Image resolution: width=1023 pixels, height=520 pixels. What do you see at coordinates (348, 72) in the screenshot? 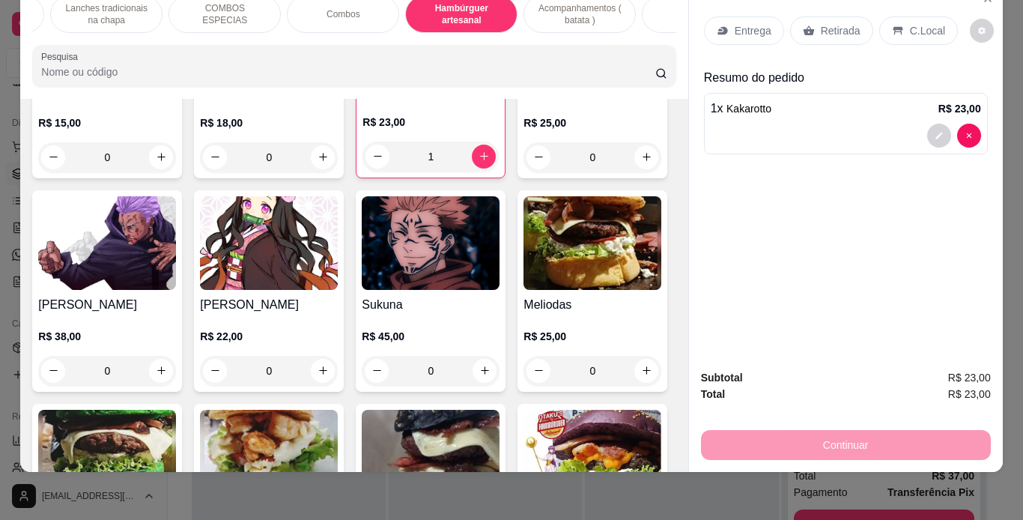
I see `input: Pesquisa` at bounding box center [348, 72].